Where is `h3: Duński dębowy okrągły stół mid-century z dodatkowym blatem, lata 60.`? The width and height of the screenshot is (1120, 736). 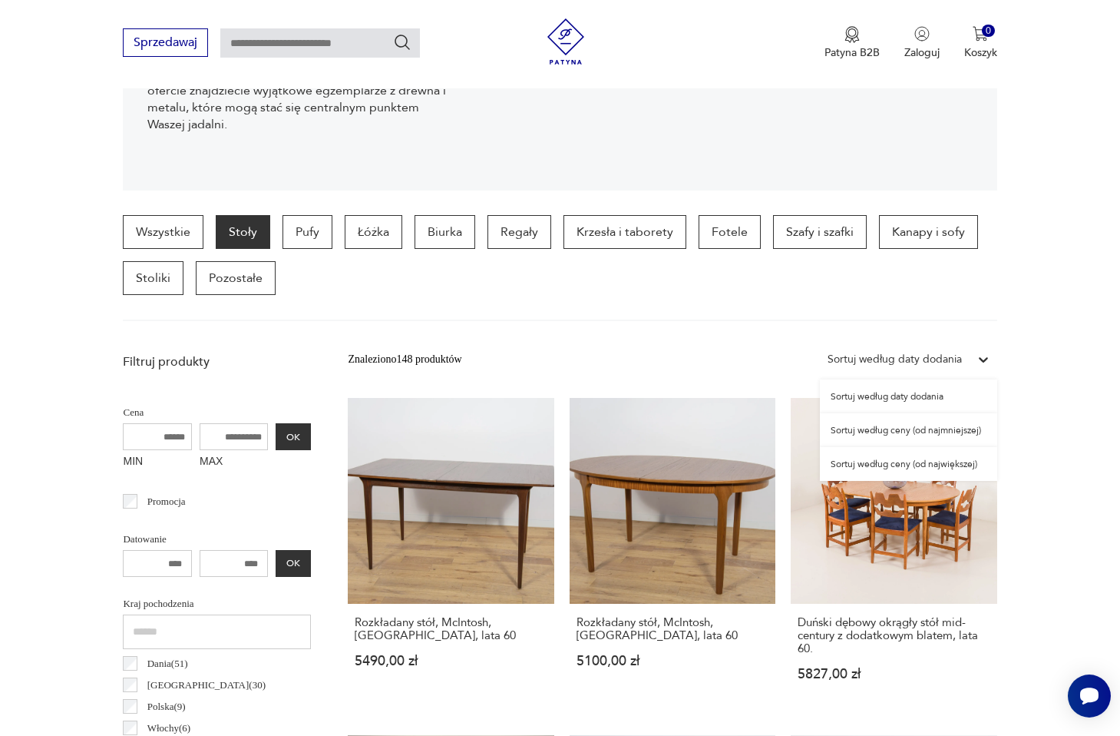 h3: Duński dębowy okrągły stół mid-century z dodatkowym blatem, lata 60. is located at coordinates (894, 635).